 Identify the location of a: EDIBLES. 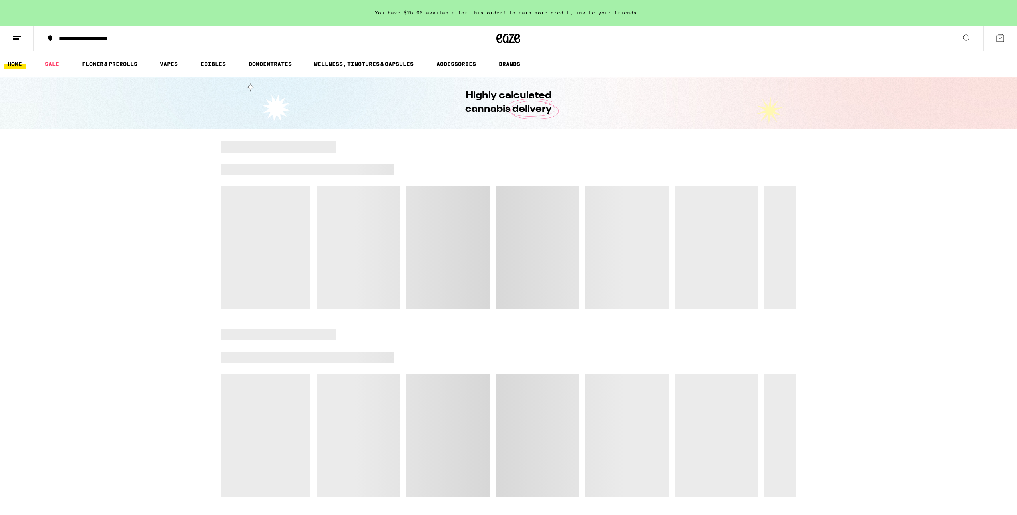
(213, 64).